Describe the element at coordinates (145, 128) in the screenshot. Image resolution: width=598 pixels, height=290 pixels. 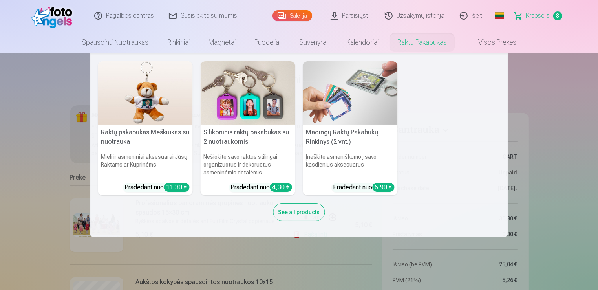
I see `a: Raktų pakabukas Meškiukas su nuotraukaRaktų pakabukas Meškiukas su nuotraukaMieli ir asmeniniai a...` at that location.